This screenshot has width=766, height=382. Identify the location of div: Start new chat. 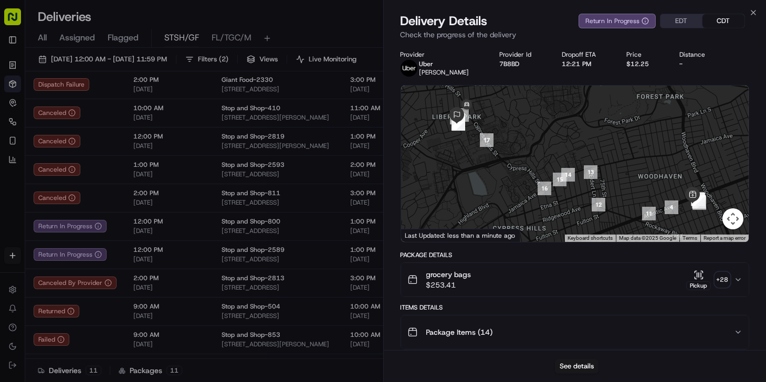
(104, 105).